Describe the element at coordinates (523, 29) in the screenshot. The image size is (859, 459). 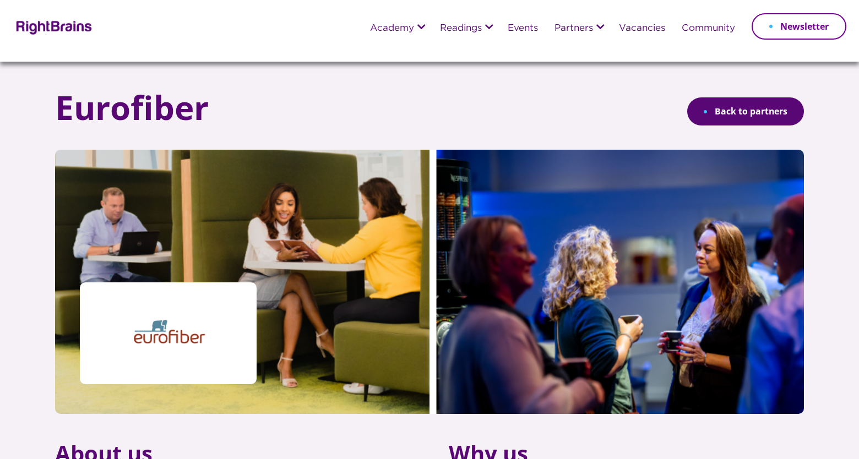
I see `a: Events` at that location.